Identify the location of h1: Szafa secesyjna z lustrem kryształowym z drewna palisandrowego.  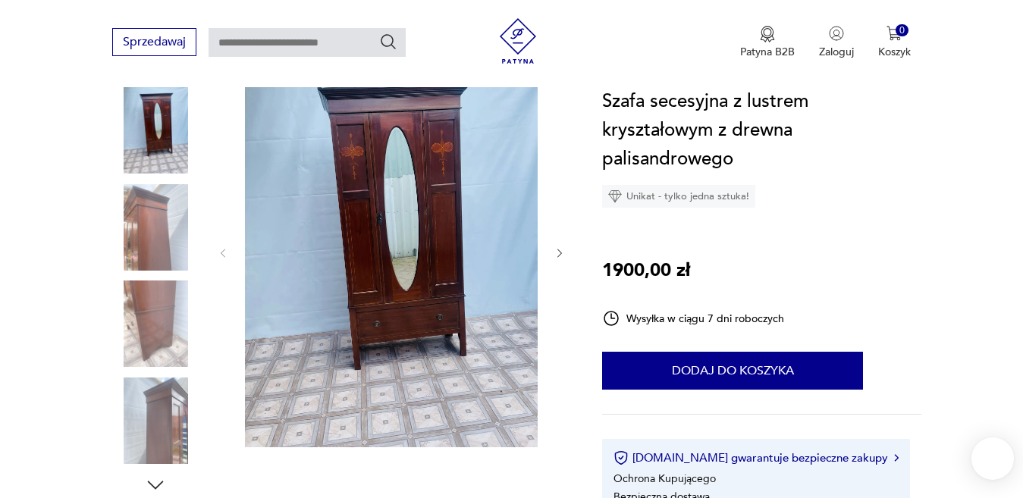
(761, 130).